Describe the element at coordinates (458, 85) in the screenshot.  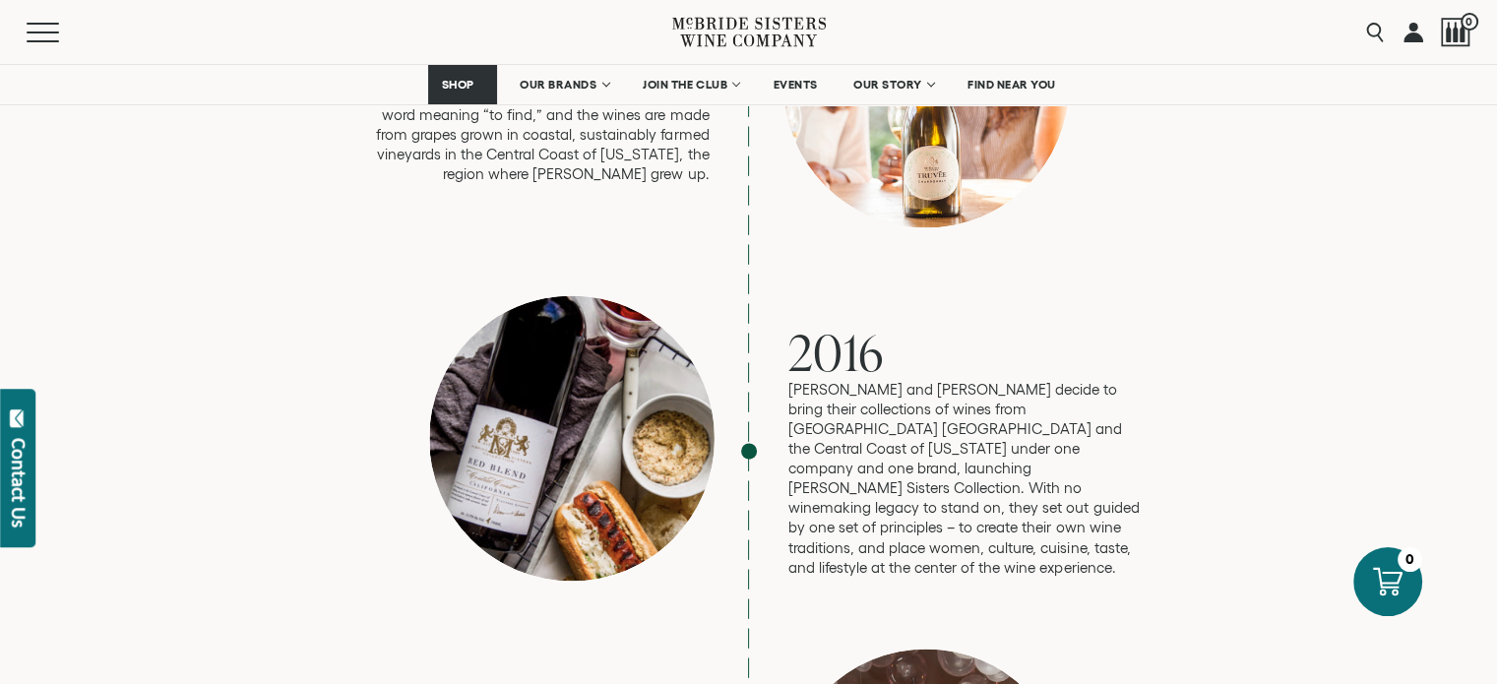
I see `span: SHOP` at that location.